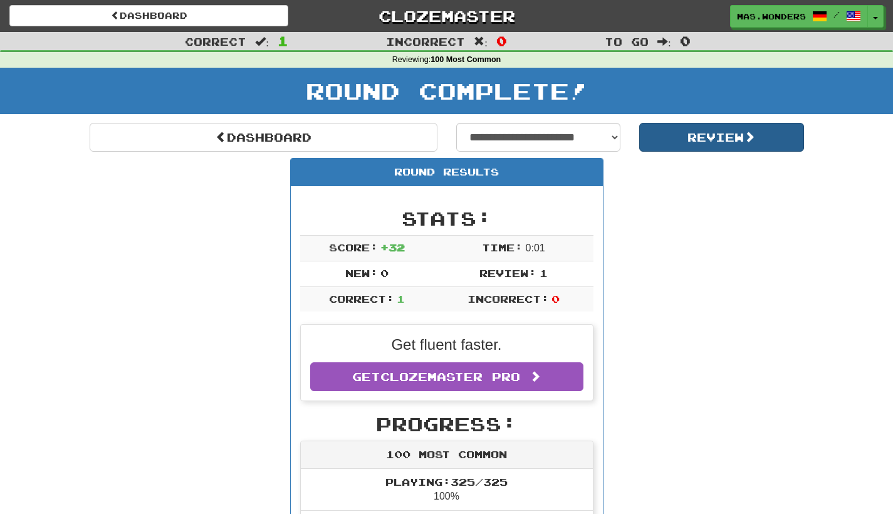  I want to click on span: To go, so click(626, 41).